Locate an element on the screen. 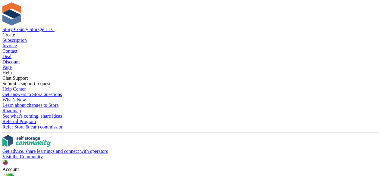  span: Chat Support is located at coordinates (15, 78).